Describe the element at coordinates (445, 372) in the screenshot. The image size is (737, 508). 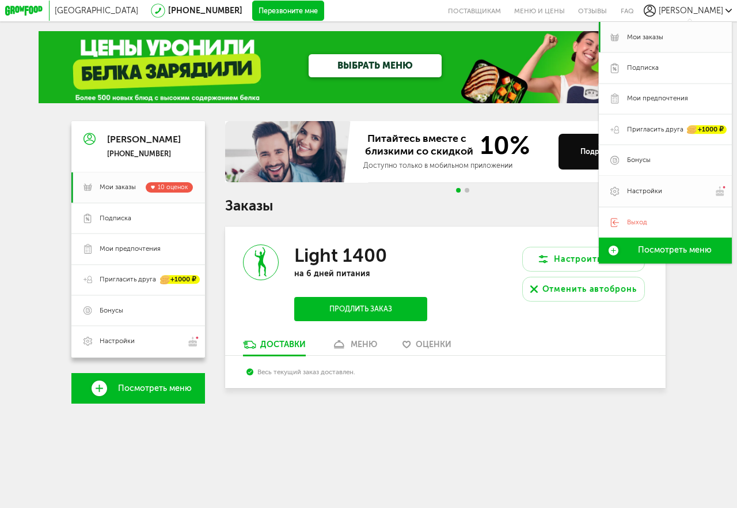
I see `div: Весь текущий заказ доставлен.` at that location.